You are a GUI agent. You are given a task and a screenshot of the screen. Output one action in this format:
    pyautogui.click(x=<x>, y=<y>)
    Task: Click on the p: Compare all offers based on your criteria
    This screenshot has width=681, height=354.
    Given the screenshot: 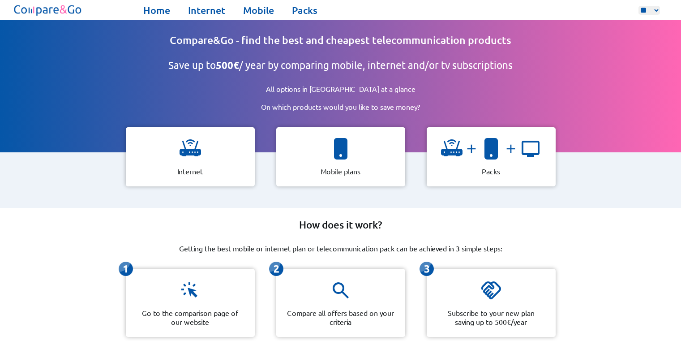 What is the action you would take?
    pyautogui.click(x=341, y=317)
    